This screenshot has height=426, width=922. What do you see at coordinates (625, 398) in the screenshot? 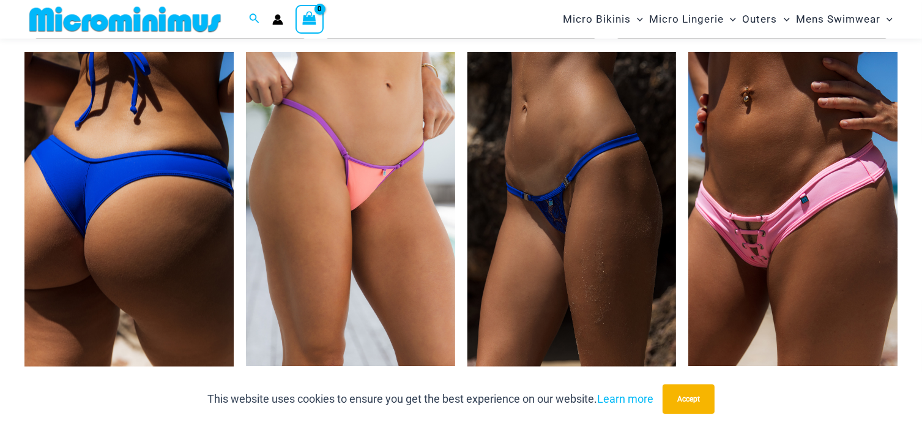
I see `a: Learn more` at bounding box center [625, 398].